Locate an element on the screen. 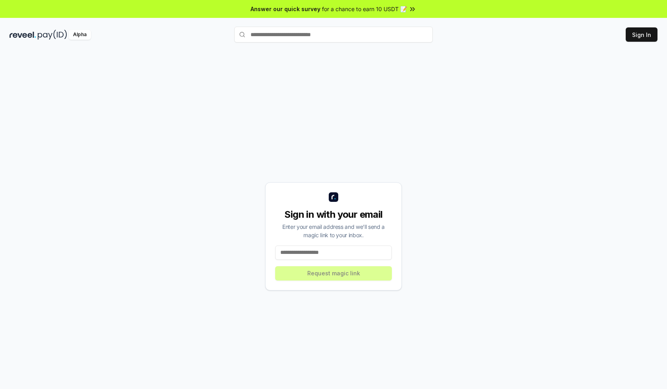 The width and height of the screenshot is (667, 389). div: Alpha is located at coordinates (80, 35).